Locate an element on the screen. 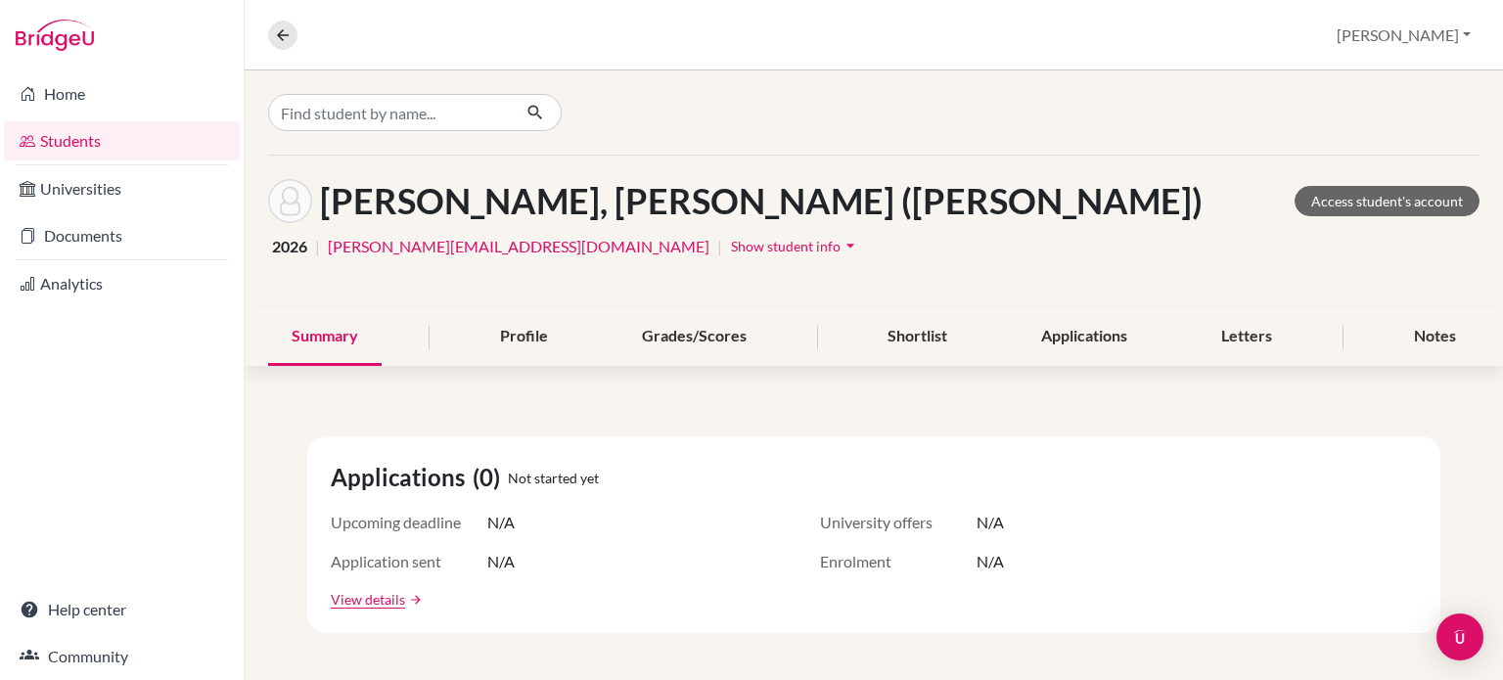 The height and width of the screenshot is (680, 1503). span: University offers is located at coordinates (898, 522).